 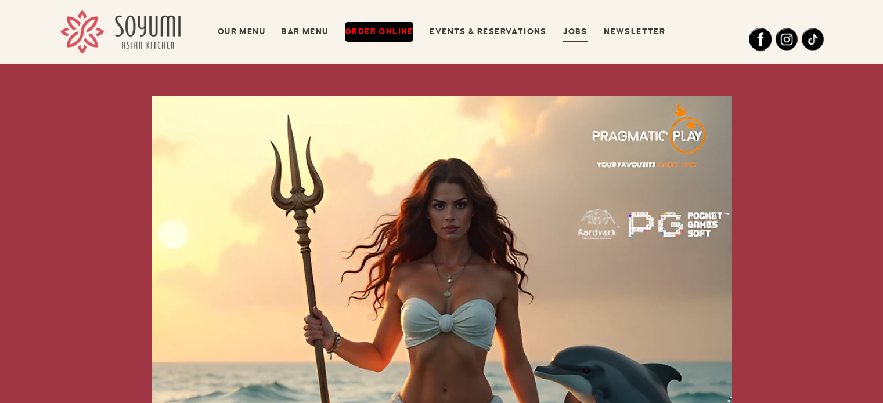 I want to click on a: Bar Menu, so click(x=305, y=32).